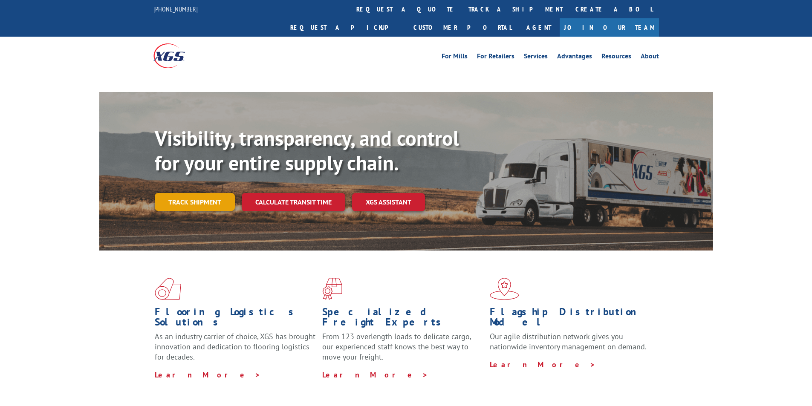 Image resolution: width=812 pixels, height=406 pixels. I want to click on span: Our agile distribution network gives you nationwide inventory management on demand., so click(568, 341).